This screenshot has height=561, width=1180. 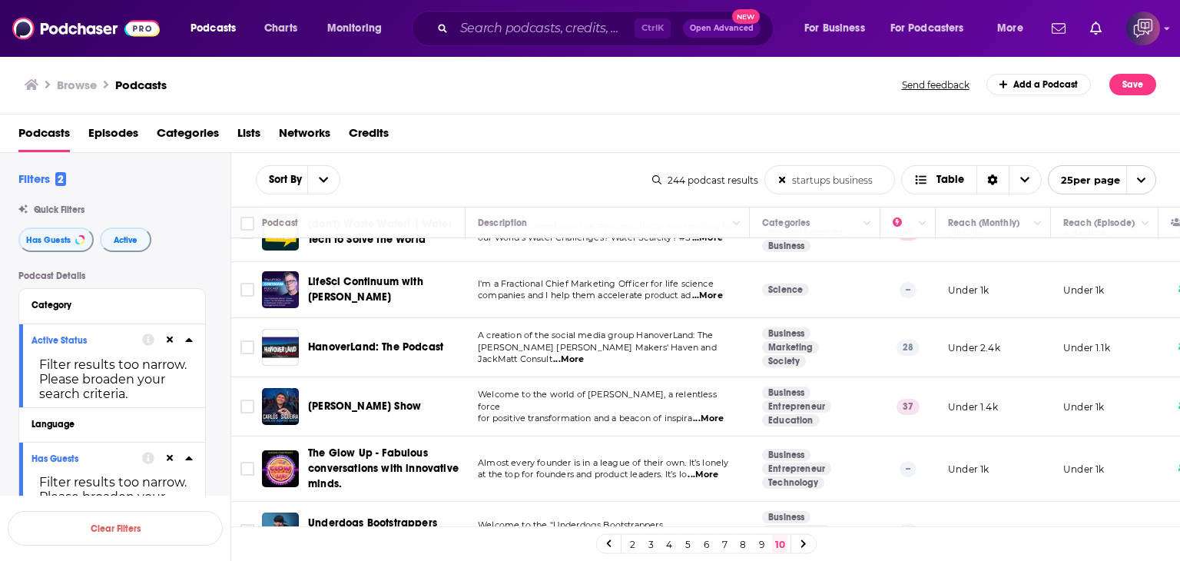 What do you see at coordinates (280, 28) in the screenshot?
I see `span: Charts` at bounding box center [280, 28].